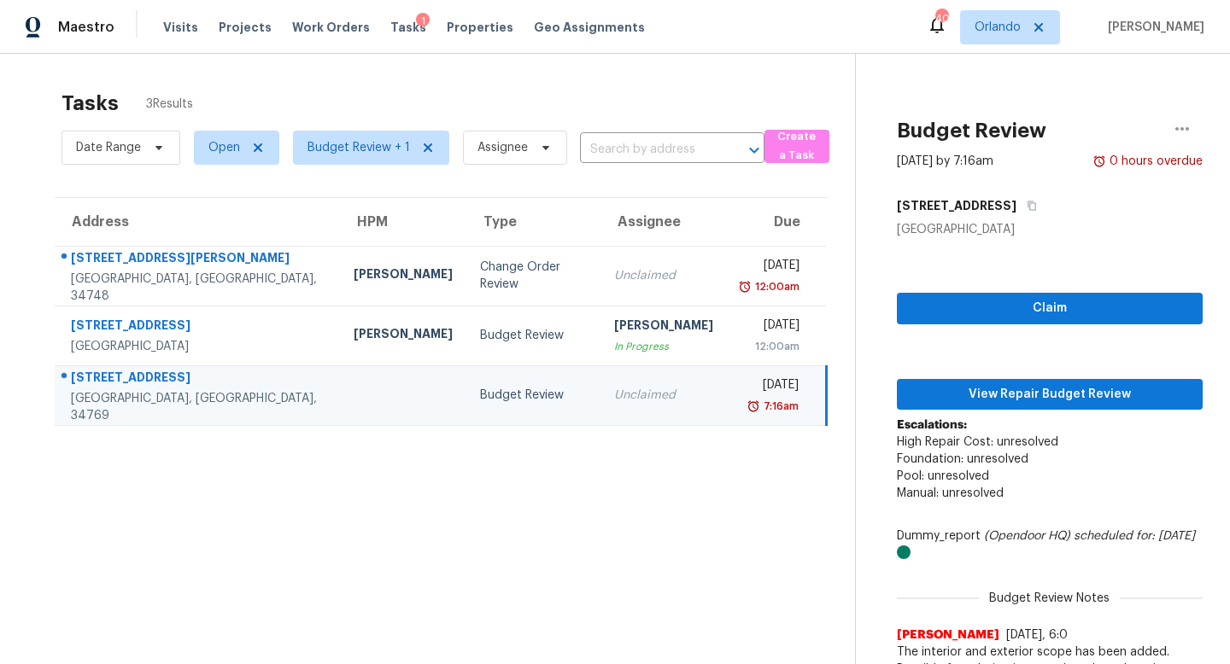  Describe the element at coordinates (797, 147) in the screenshot. I see `span: Create a Task` at that location.